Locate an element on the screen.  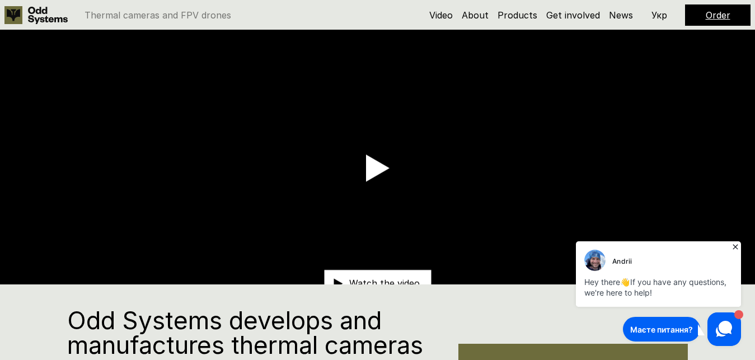
i: 1 is located at coordinates (166, 77).